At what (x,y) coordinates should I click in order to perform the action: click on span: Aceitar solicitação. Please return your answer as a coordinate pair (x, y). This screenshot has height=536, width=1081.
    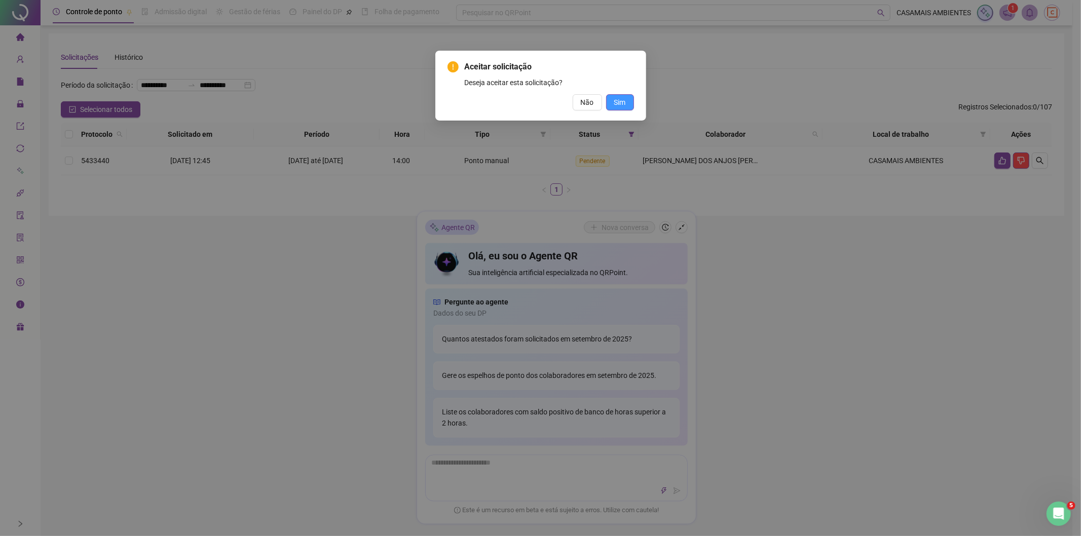
    Looking at the image, I should click on (550, 67).